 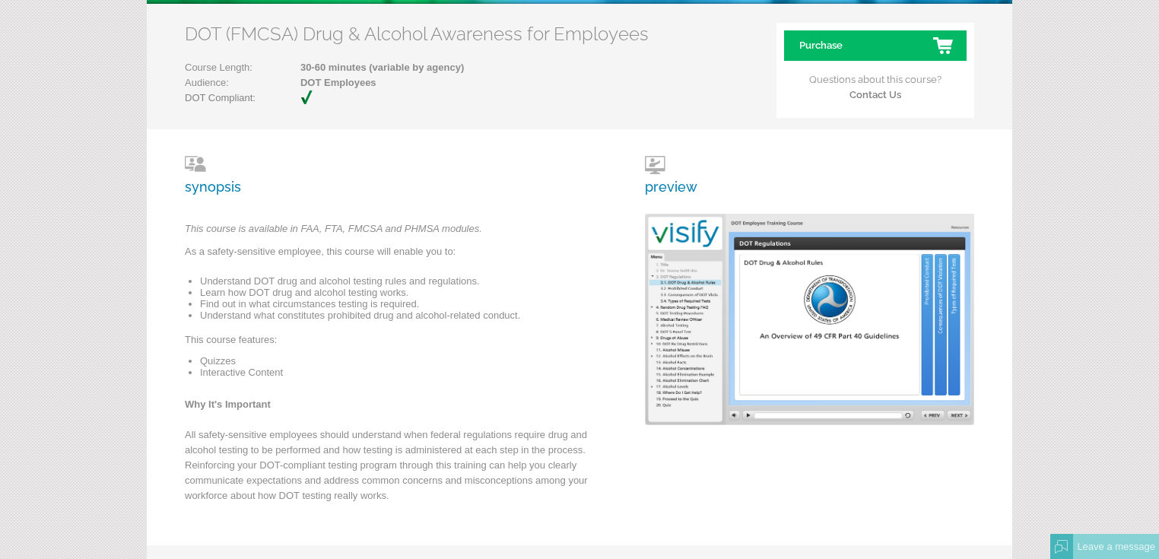 I want to click on p: As a safety-sensitive employee, this course will enable you to:, so click(x=390, y=256).